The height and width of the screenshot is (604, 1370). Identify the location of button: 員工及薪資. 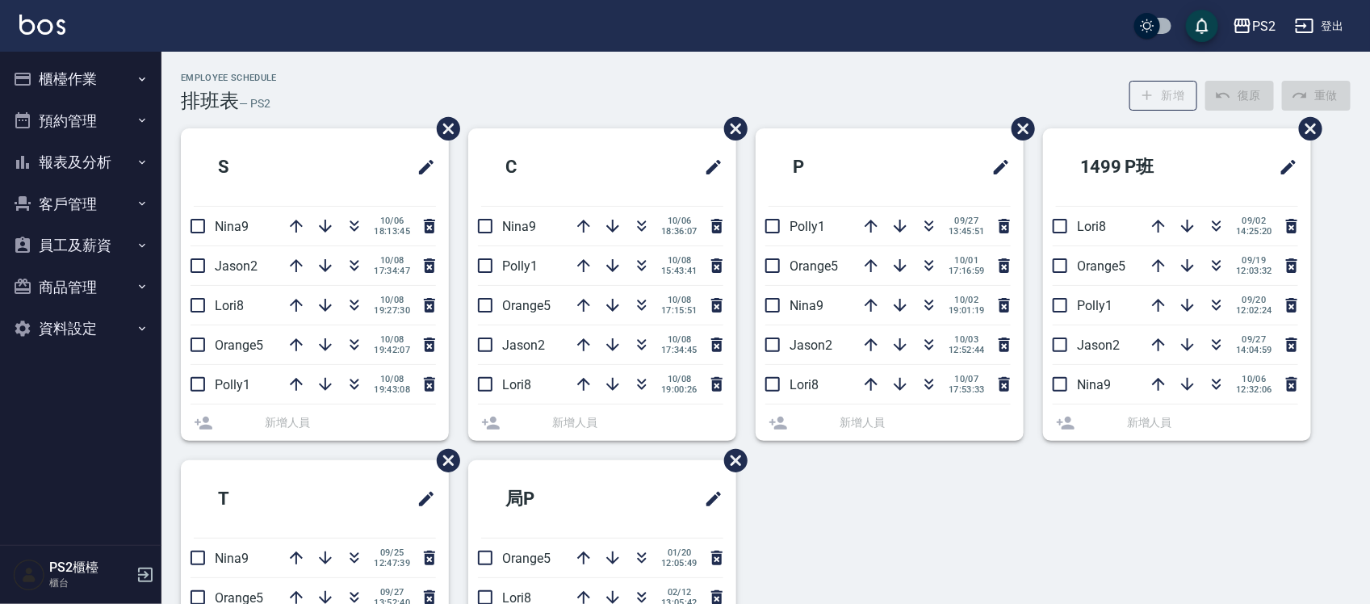
(81, 245).